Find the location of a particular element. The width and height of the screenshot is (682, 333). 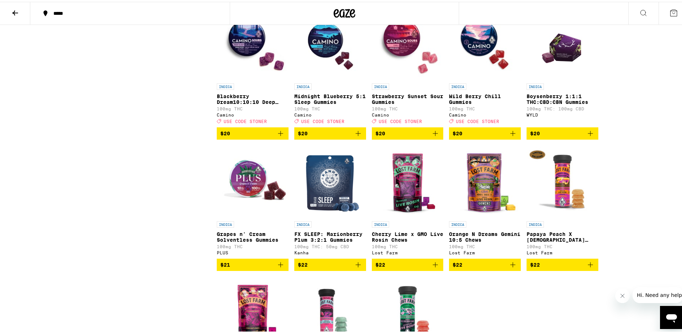

a: Open page for Grapes n' Cream Solventless Gummies from PLUS is located at coordinates (253, 200).